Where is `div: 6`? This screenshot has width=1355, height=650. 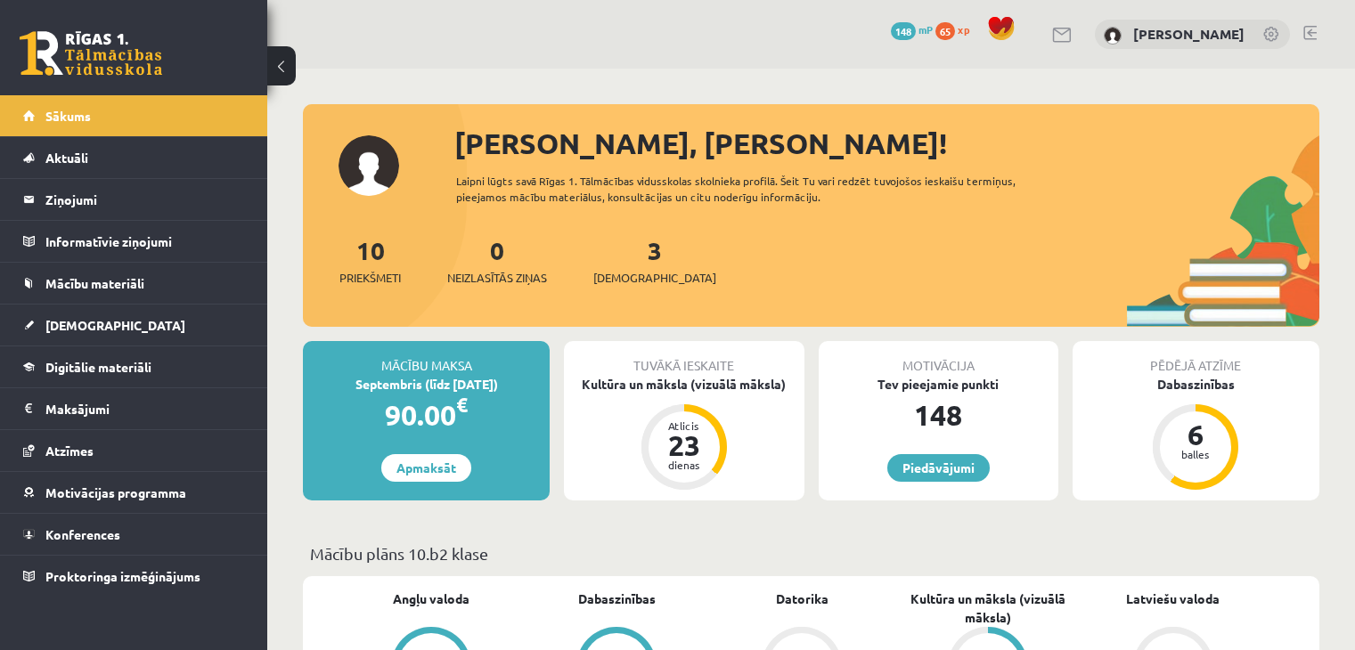 div: 6 is located at coordinates (1195, 435).